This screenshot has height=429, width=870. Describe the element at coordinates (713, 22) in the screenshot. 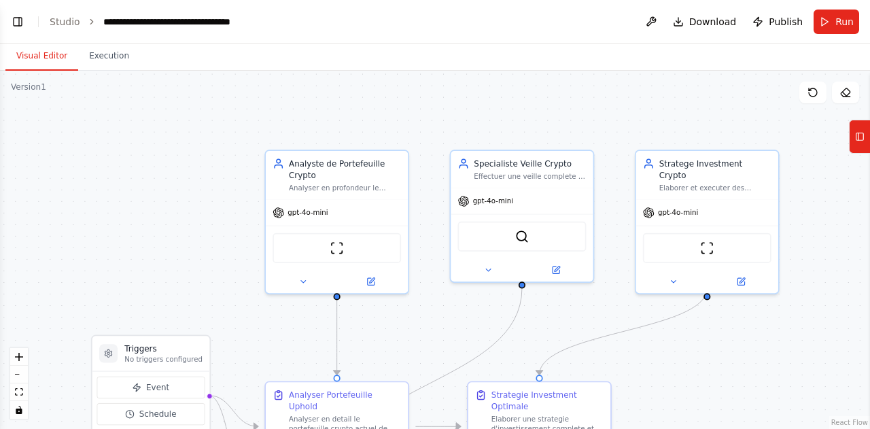

I see `span: Download` at that location.